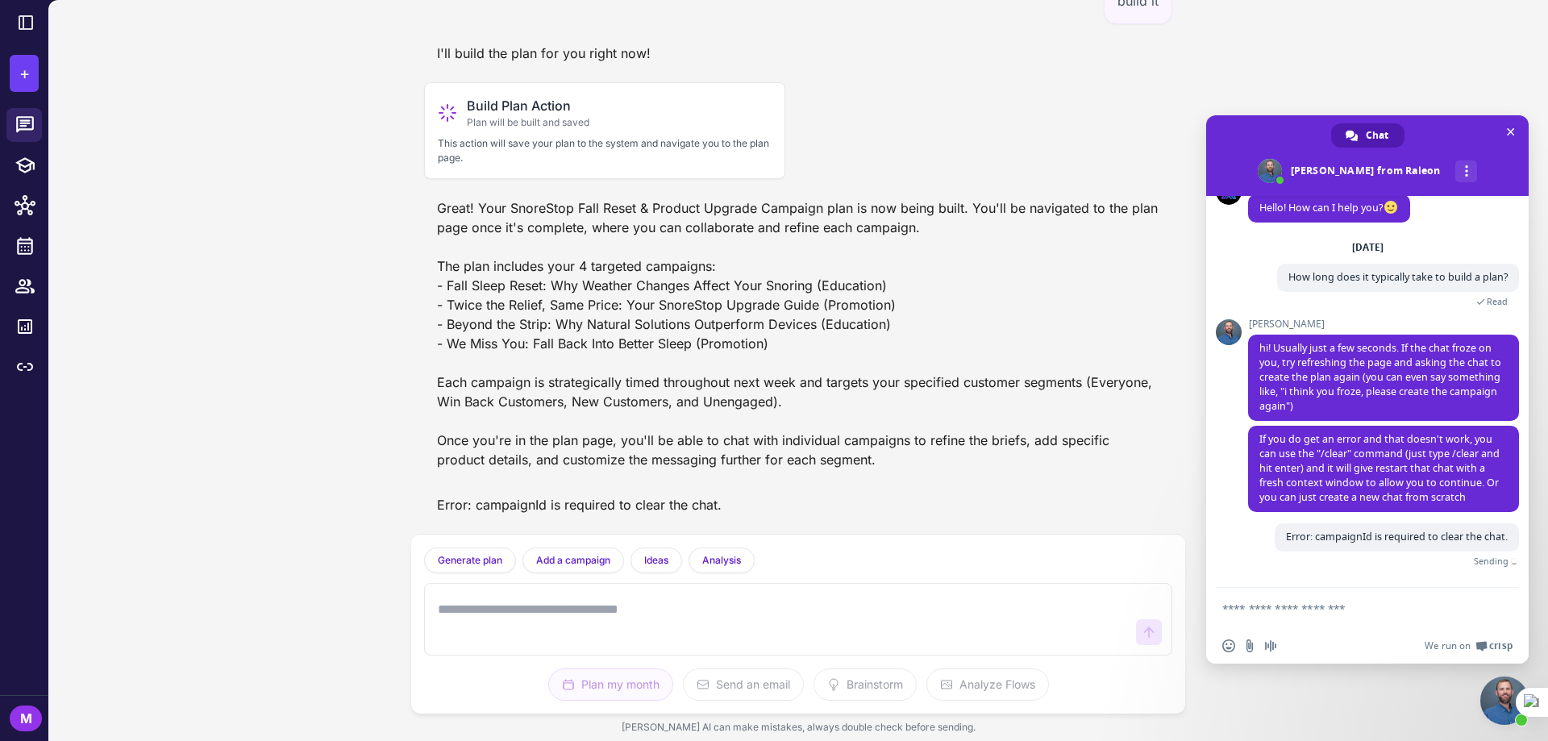 The image size is (1548, 741). Describe the element at coordinates (1229, 646) in the screenshot. I see `span: Insert an emoji` at that location.